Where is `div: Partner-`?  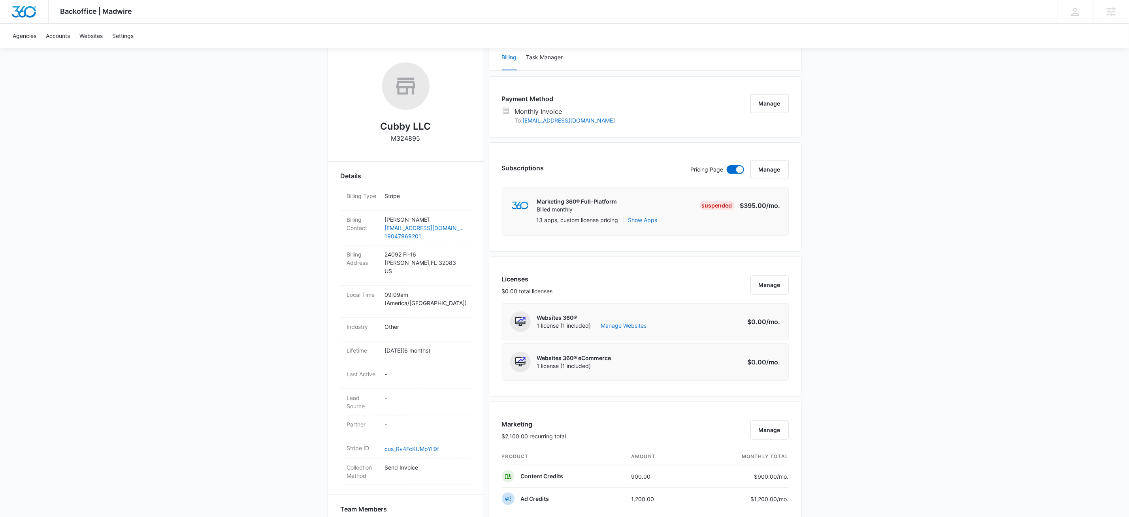
div: Partner- is located at coordinates (406, 427).